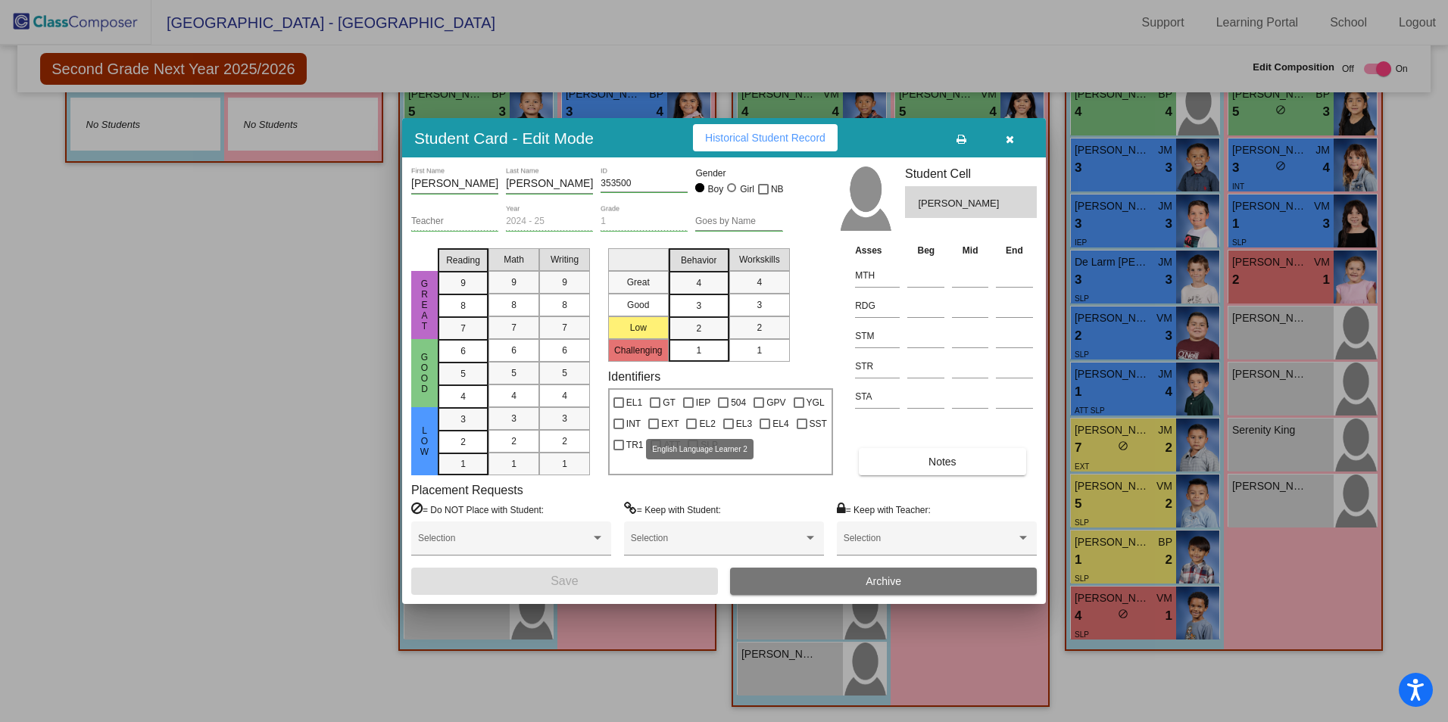 The height and width of the screenshot is (722, 1448). What do you see at coordinates (738, 222) in the screenshot?
I see `input: goes by name` at bounding box center [738, 222].